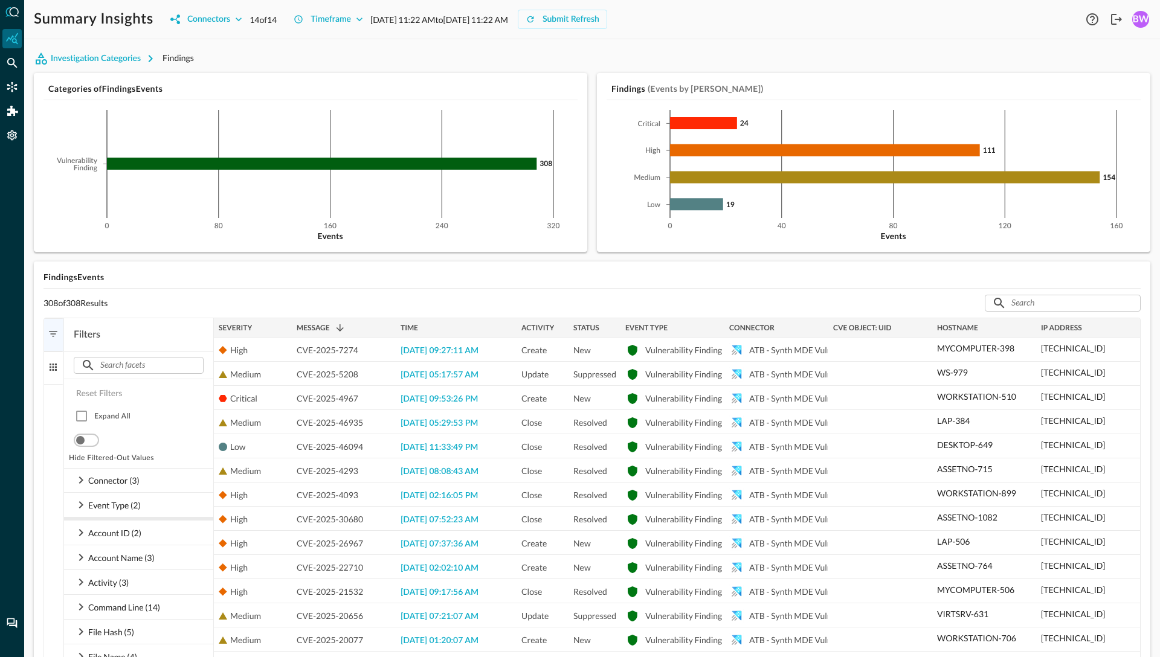 The width and height of the screenshot is (1160, 657). I want to click on p: MYCOMPUTER-398, so click(975, 348).